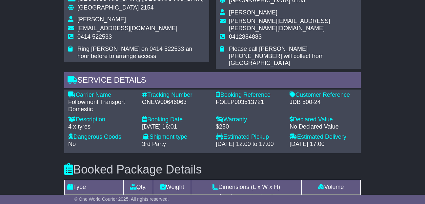  Describe the element at coordinates (323, 95) in the screenshot. I see `div: Customer Reference` at that location.